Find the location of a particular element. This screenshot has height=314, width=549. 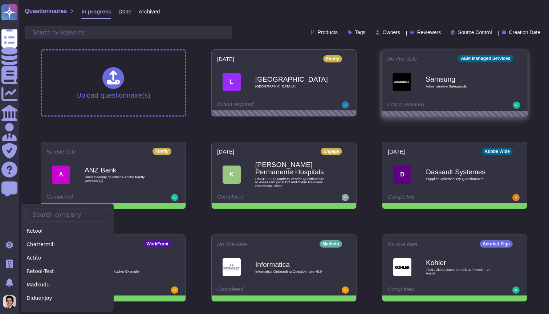

b: ANZ Bank is located at coordinates (121, 170).